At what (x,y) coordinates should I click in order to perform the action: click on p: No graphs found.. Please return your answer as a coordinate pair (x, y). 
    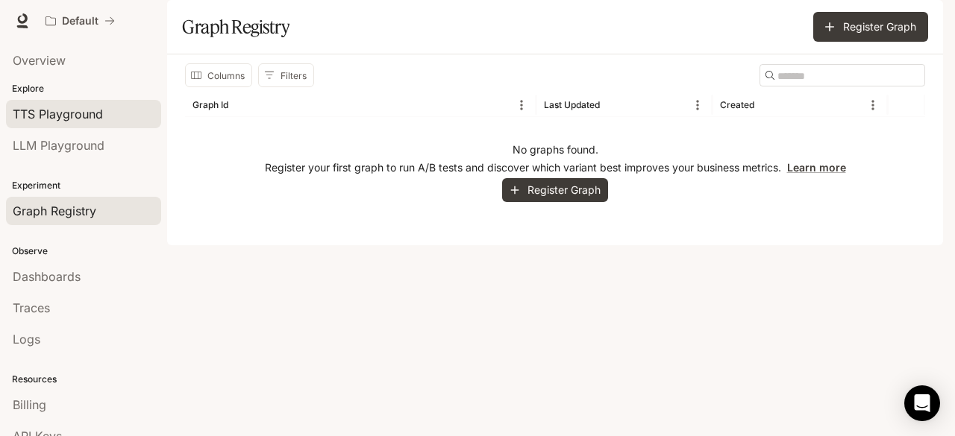
    Looking at the image, I should click on (555, 150).